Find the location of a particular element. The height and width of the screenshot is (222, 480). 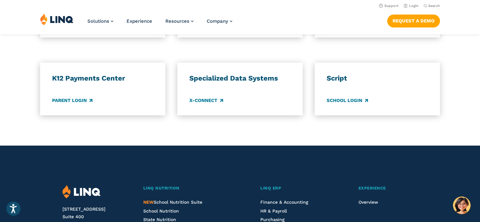

h3: Script is located at coordinates (377, 78).